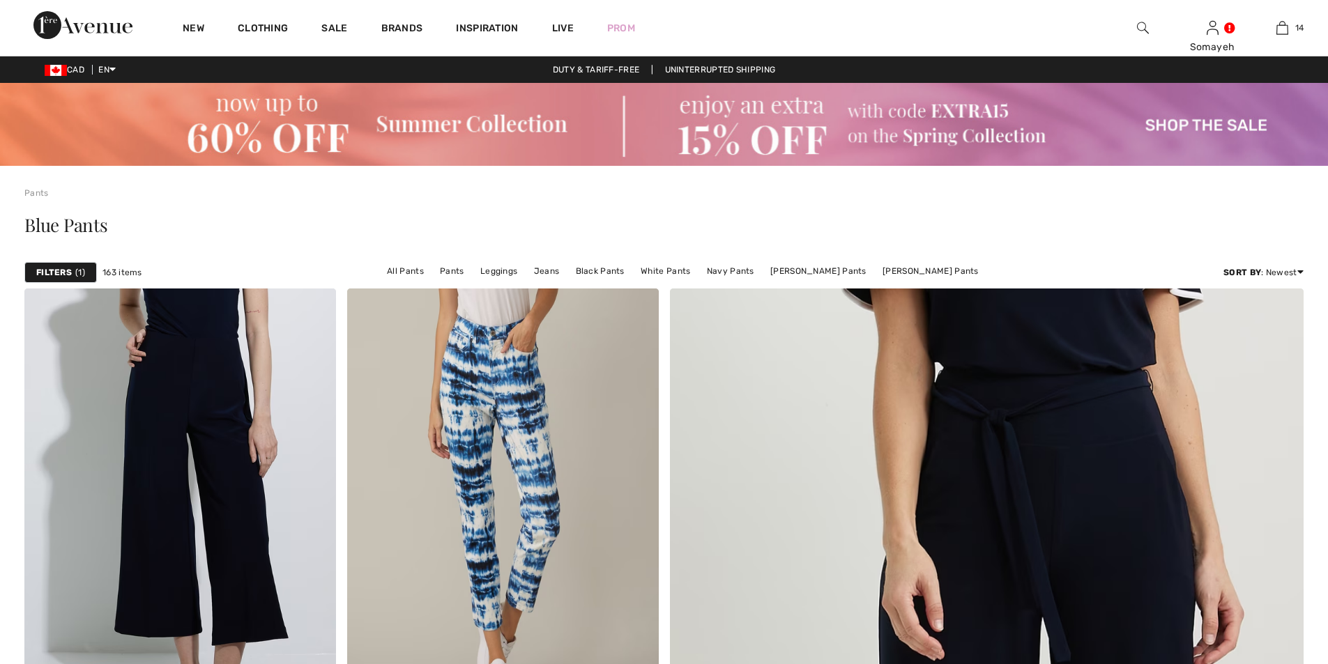  Describe the element at coordinates (67, 70) in the screenshot. I see `span: CAD` at that location.